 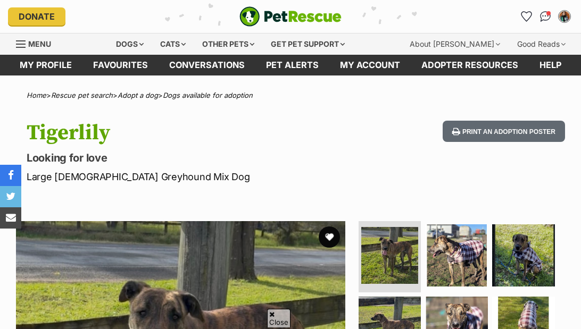 I want to click on a: Dogs available for adoption, so click(x=207, y=95).